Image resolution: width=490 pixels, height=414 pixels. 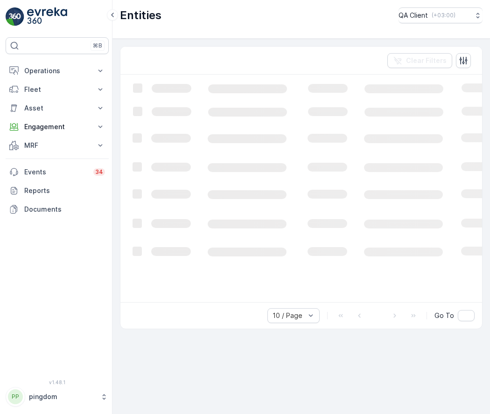 I want to click on p: MRF, so click(x=57, y=146).